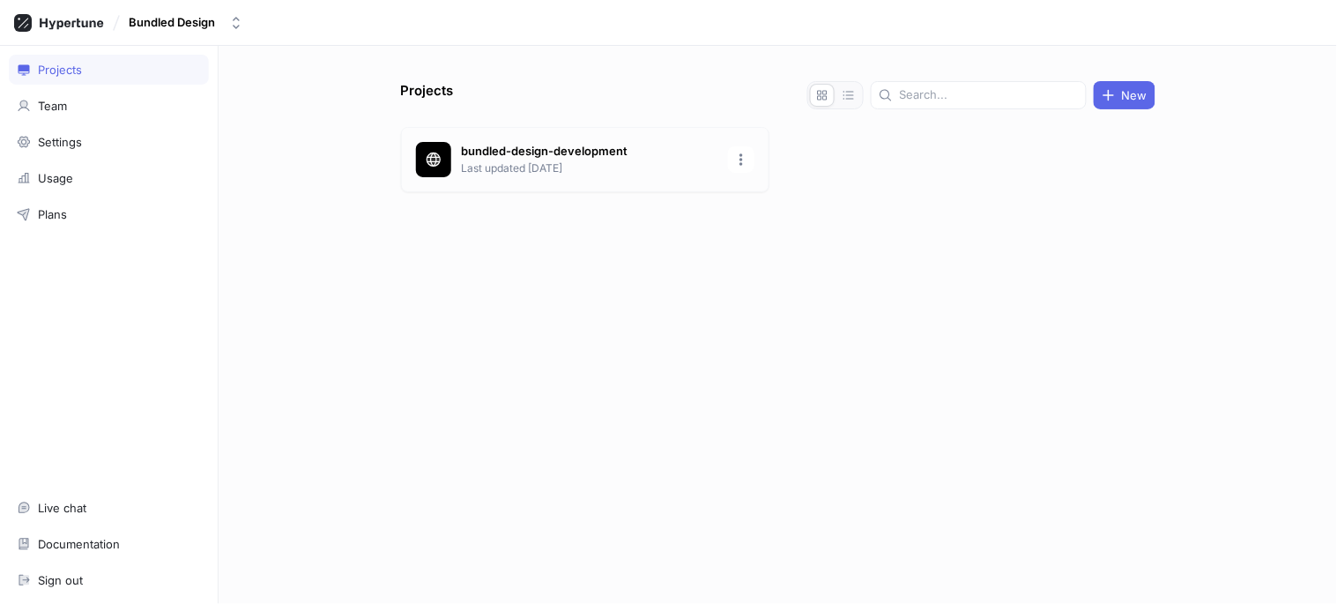  What do you see at coordinates (989, 95) in the screenshot?
I see `input: Search...` at bounding box center [989, 95].